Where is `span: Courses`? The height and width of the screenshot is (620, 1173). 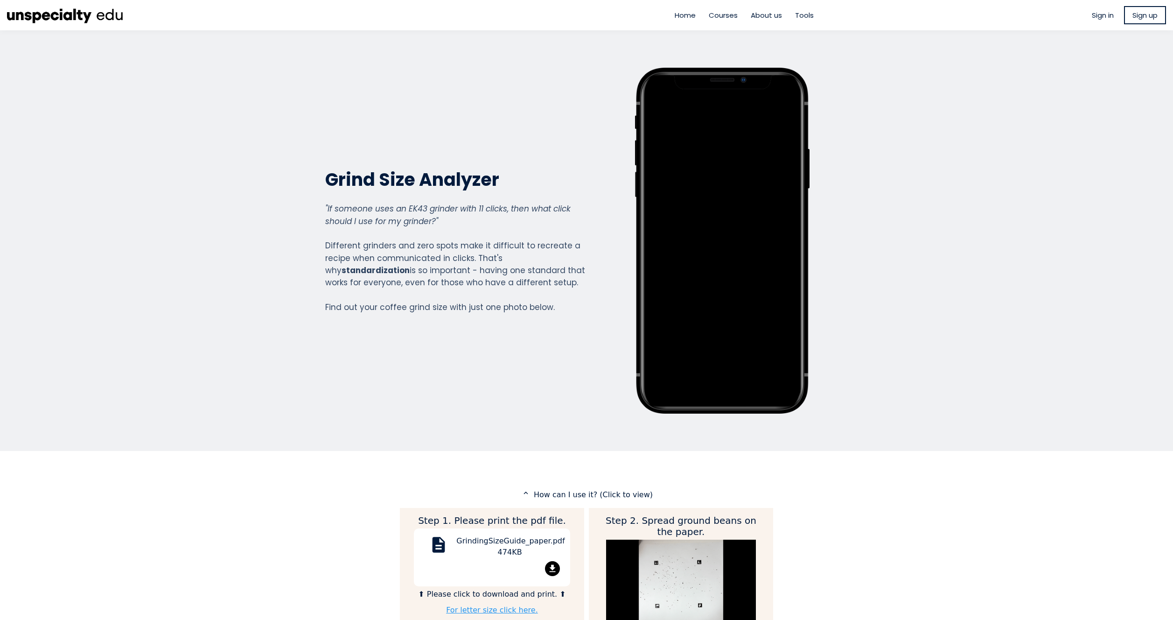
span: Courses is located at coordinates (723, 15).